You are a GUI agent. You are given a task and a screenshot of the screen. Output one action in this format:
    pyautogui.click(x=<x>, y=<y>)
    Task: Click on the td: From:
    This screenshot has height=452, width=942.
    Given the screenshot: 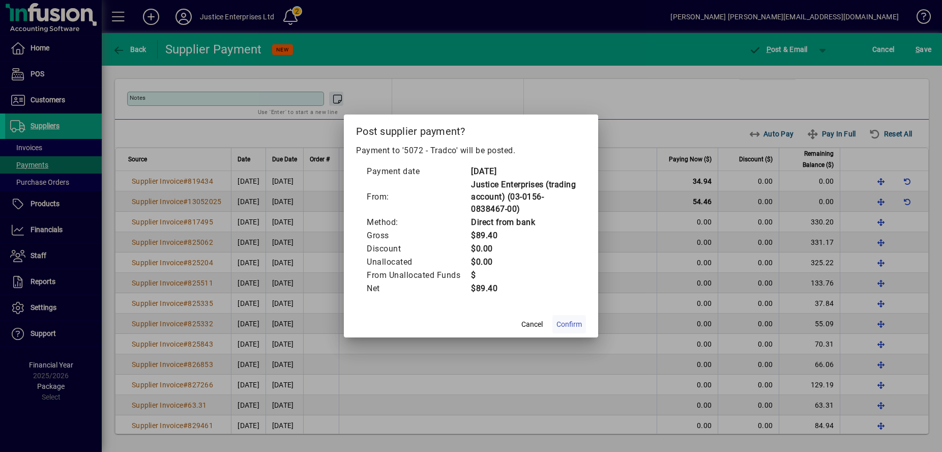 What is the action you would take?
    pyautogui.click(x=418, y=197)
    